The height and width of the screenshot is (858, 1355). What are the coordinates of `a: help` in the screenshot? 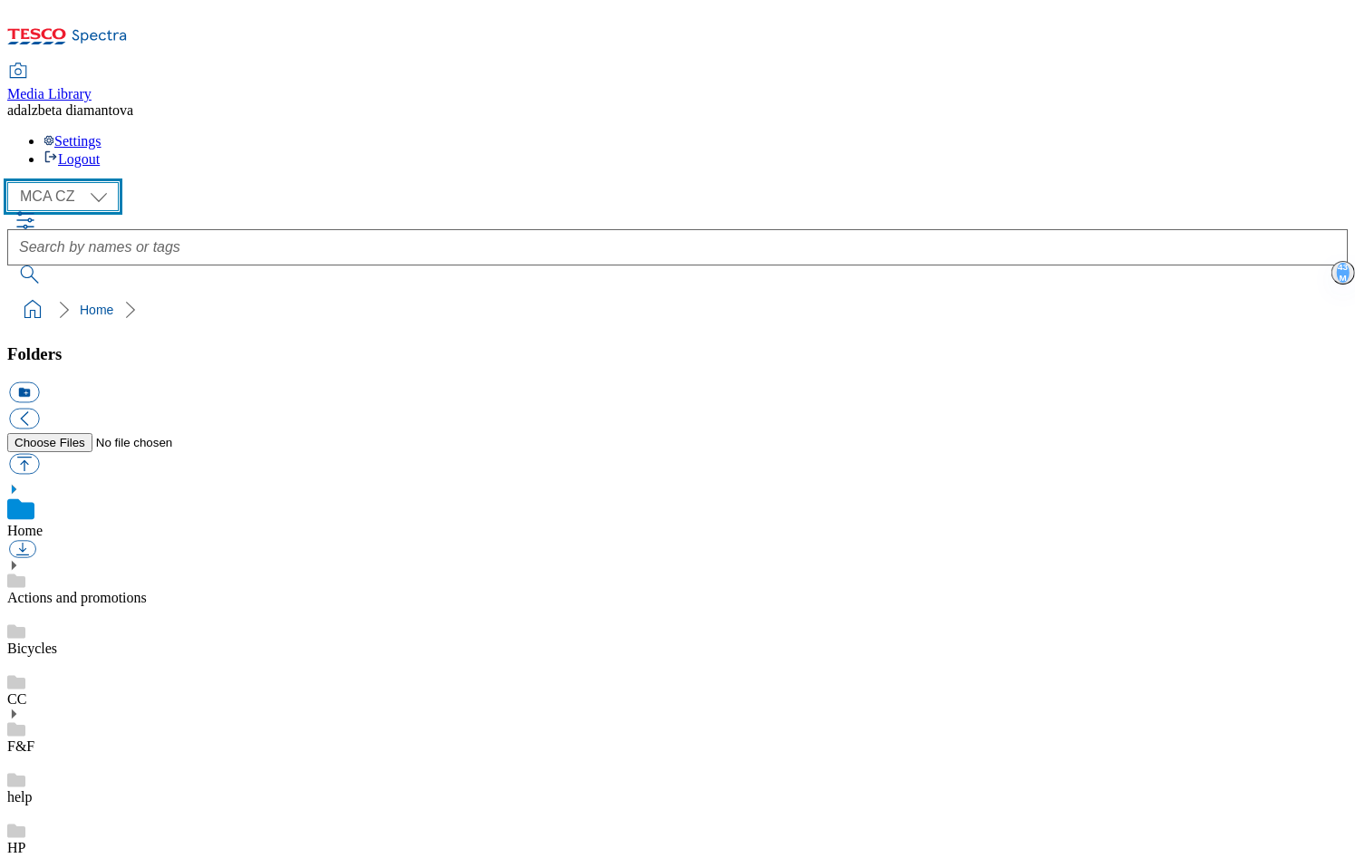 It's located at (20, 797).